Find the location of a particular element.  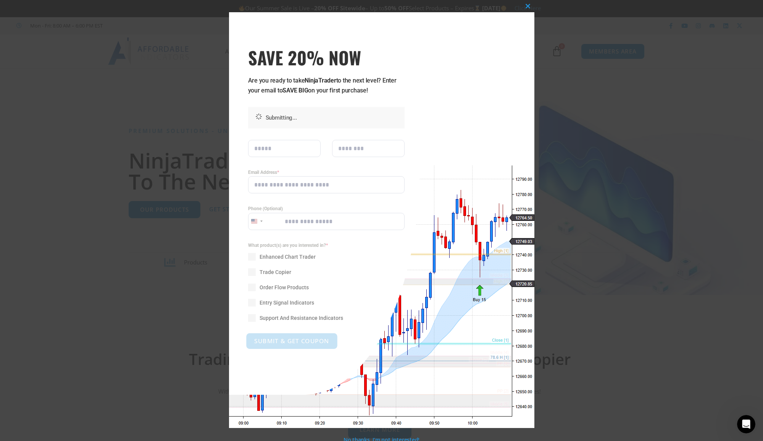

p: Submitting... is located at coordinates (333, 118).